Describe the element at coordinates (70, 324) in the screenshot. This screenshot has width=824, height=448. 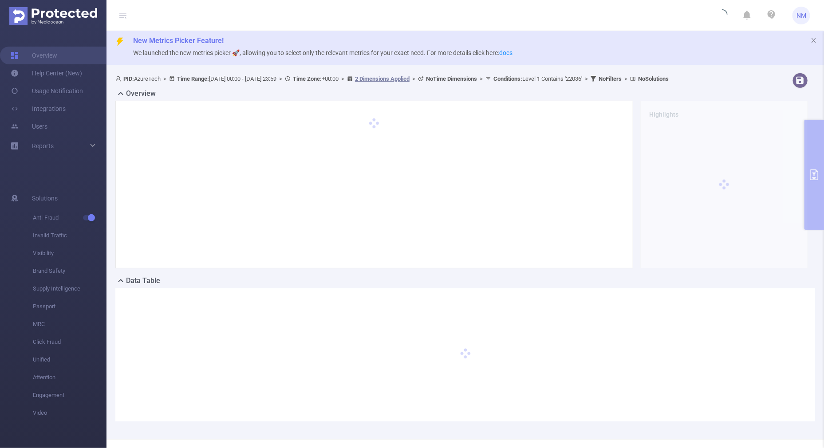
I see `span: MRC` at that location.